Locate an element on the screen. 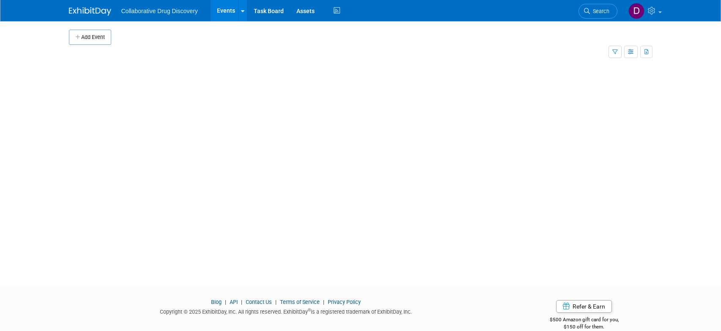  div: $150 off for them. is located at coordinates (584, 326).